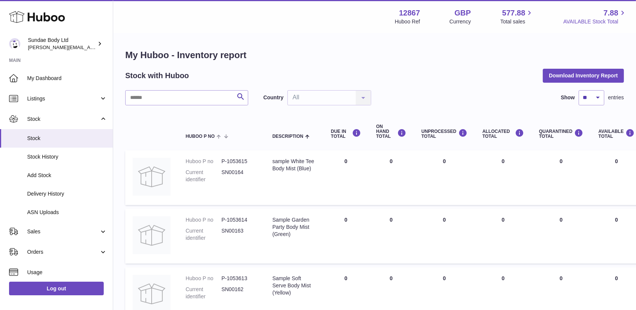  What do you see at coordinates (239, 293) in the screenshot?
I see `dd: SN00162` at bounding box center [239, 293].